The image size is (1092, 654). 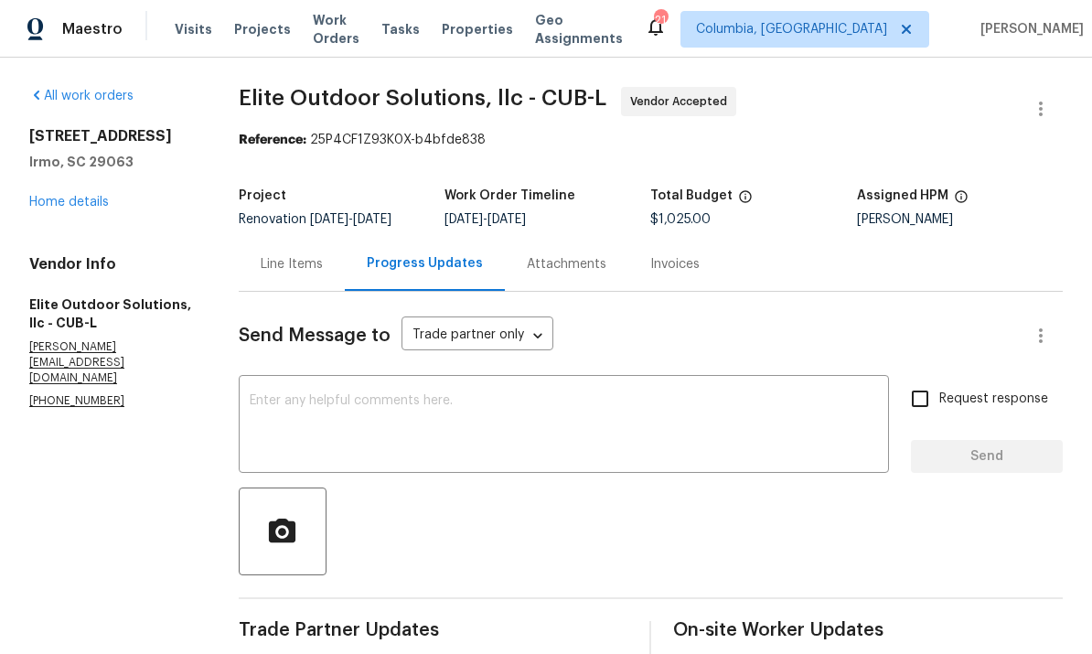 What do you see at coordinates (69, 202) in the screenshot?
I see `a: Home details` at bounding box center [69, 202].